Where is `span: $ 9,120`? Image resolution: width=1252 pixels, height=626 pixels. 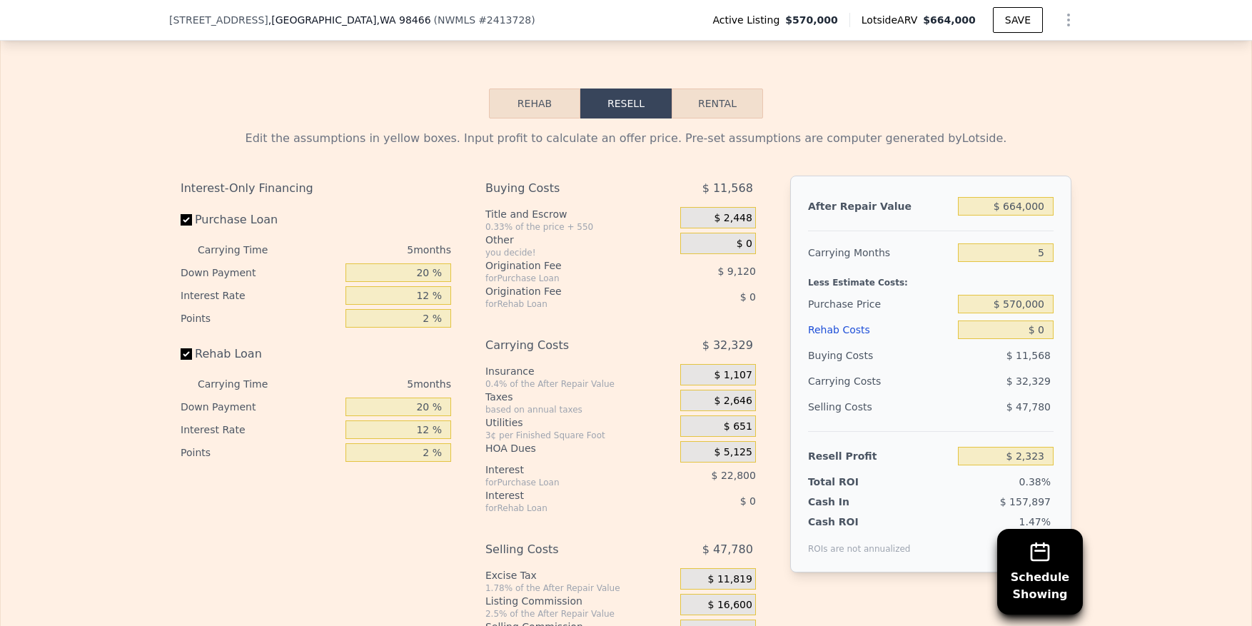 span: $ 9,120 is located at coordinates (736, 271).